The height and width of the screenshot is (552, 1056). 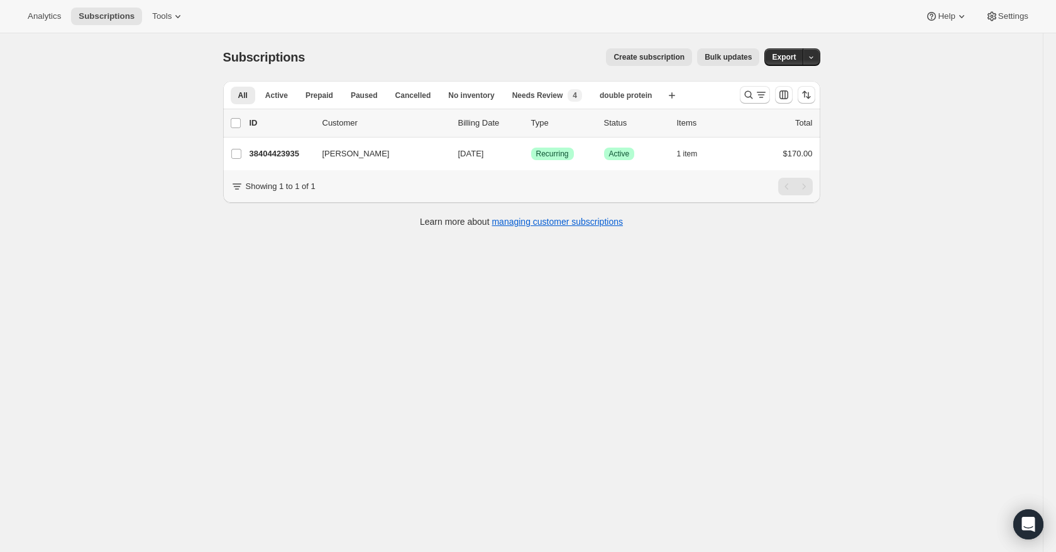 What do you see at coordinates (557, 222) in the screenshot?
I see `a: managing customer subscriptions` at bounding box center [557, 222].